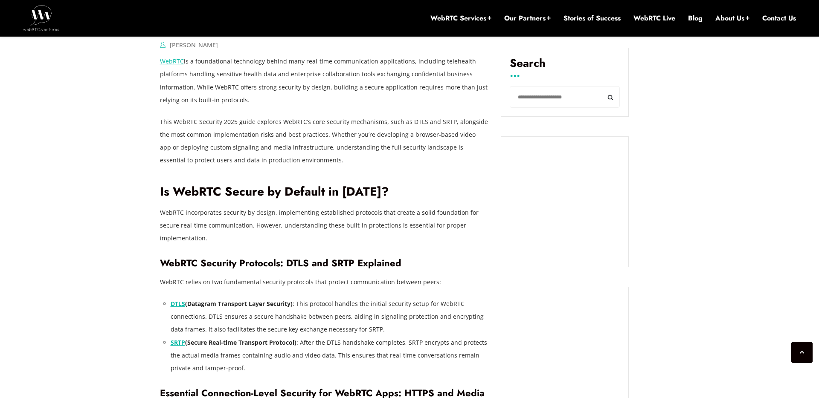 The height and width of the screenshot is (398, 819). I want to click on strong: DTLS, so click(178, 304).